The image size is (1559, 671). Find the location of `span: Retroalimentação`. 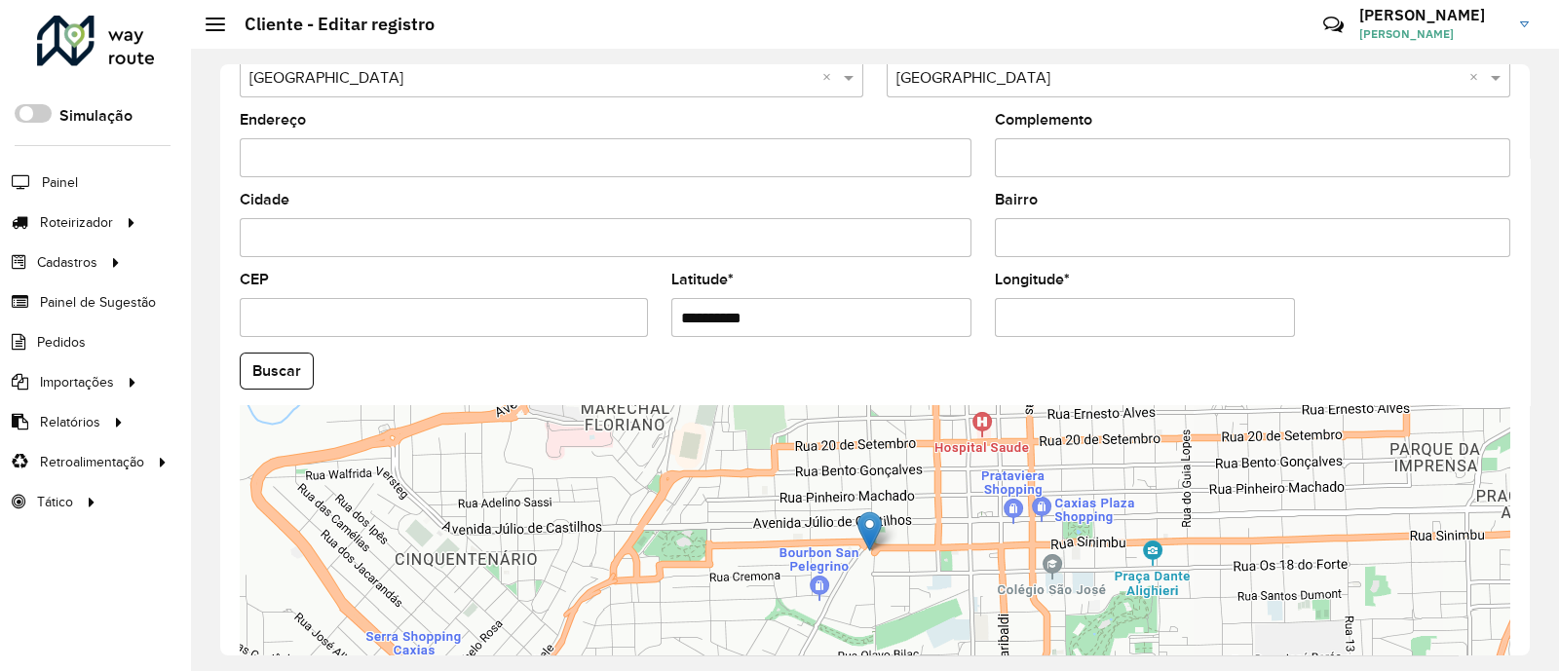

span: Retroalimentação is located at coordinates (92, 462).